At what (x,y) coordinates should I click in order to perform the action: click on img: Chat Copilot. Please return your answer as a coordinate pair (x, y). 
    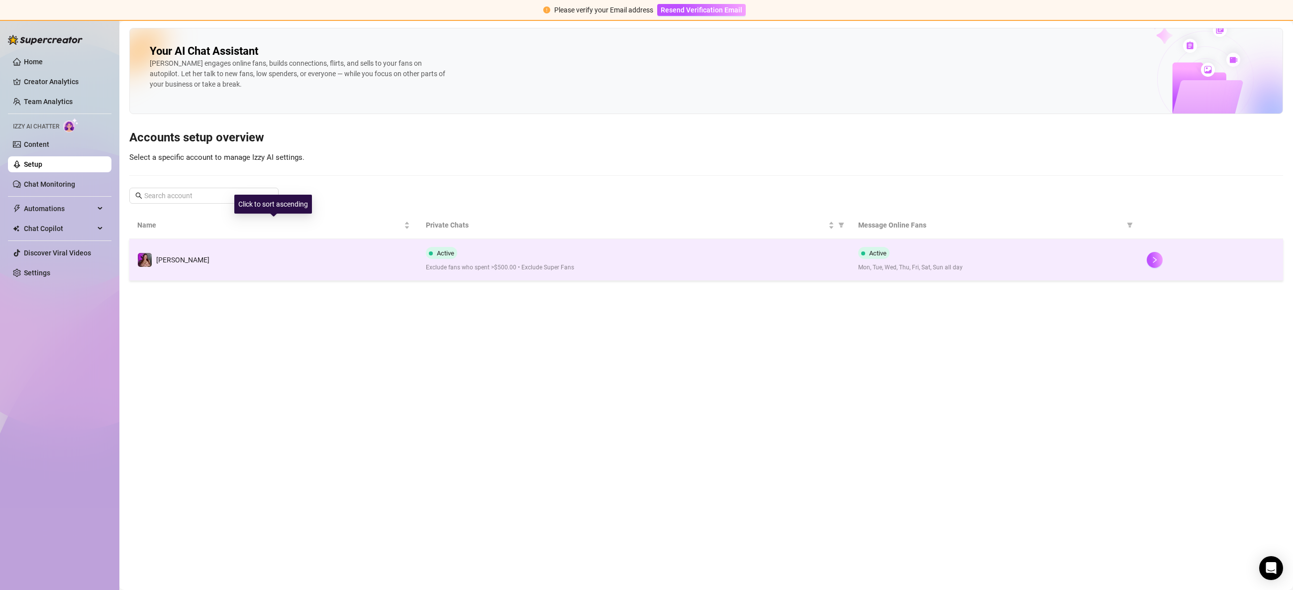
    Looking at the image, I should click on (16, 228).